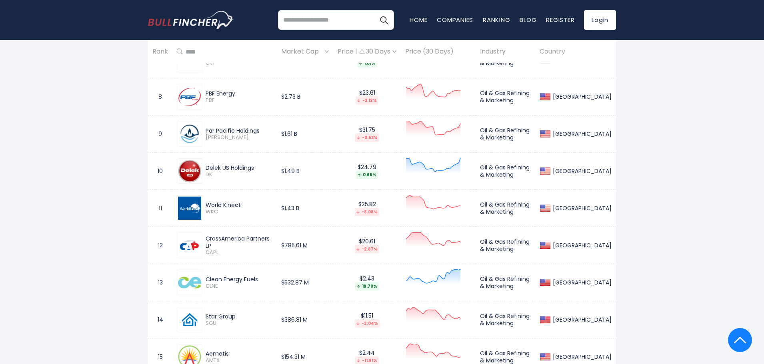 The height and width of the screenshot is (364, 764). What do you see at coordinates (438, 52) in the screenshot?
I see `th: Price (30 Days)` at bounding box center [438, 52].